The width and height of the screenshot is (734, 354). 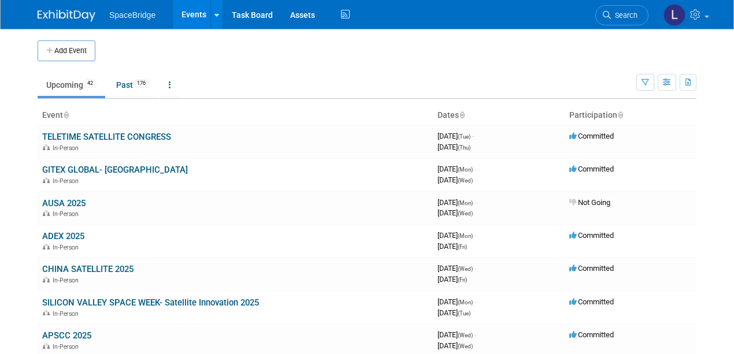 I want to click on img: ExhibitDay, so click(x=66, y=16).